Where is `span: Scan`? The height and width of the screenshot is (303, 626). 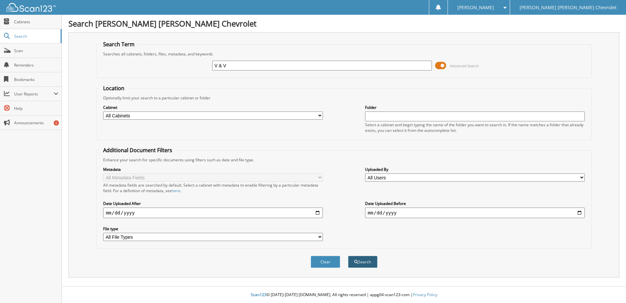
span: Scan is located at coordinates (36, 50).